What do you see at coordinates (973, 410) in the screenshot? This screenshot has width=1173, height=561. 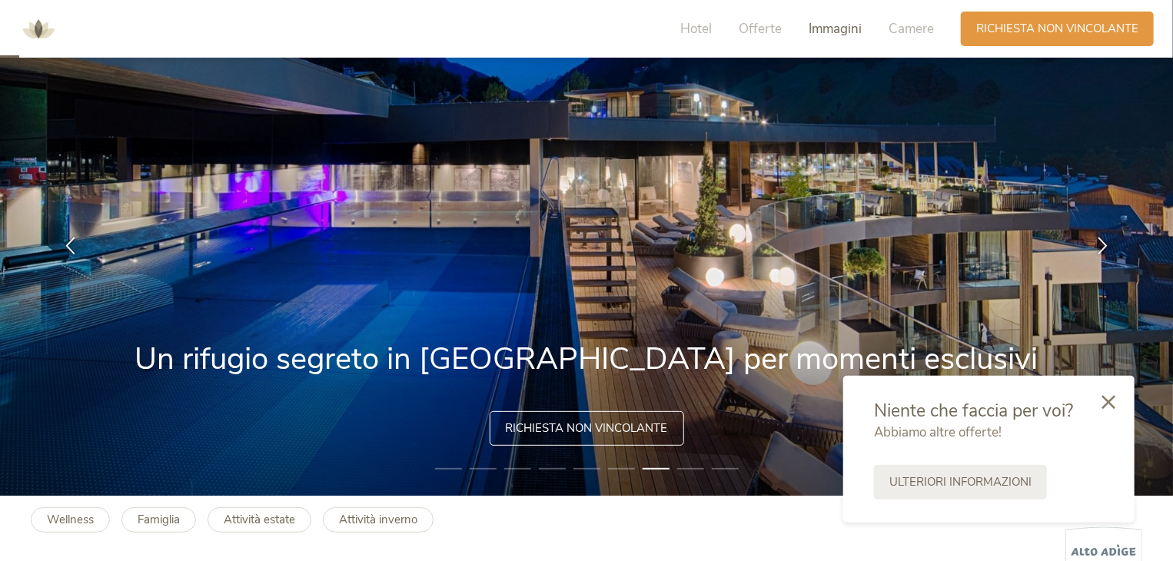 I see `span: Niente che faccia per voi?` at bounding box center [973, 410].